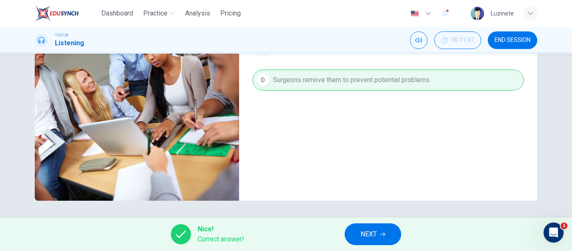  Describe the element at coordinates (458, 40) in the screenshot. I see `div: Hide` at that location.